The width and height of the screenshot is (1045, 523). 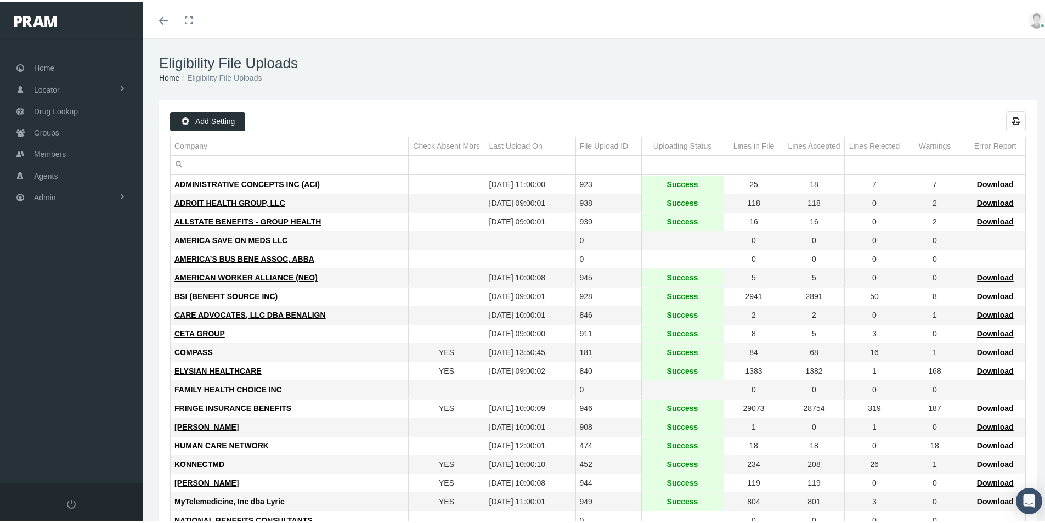 I want to click on td: Column Lines Accepted, so click(x=814, y=144).